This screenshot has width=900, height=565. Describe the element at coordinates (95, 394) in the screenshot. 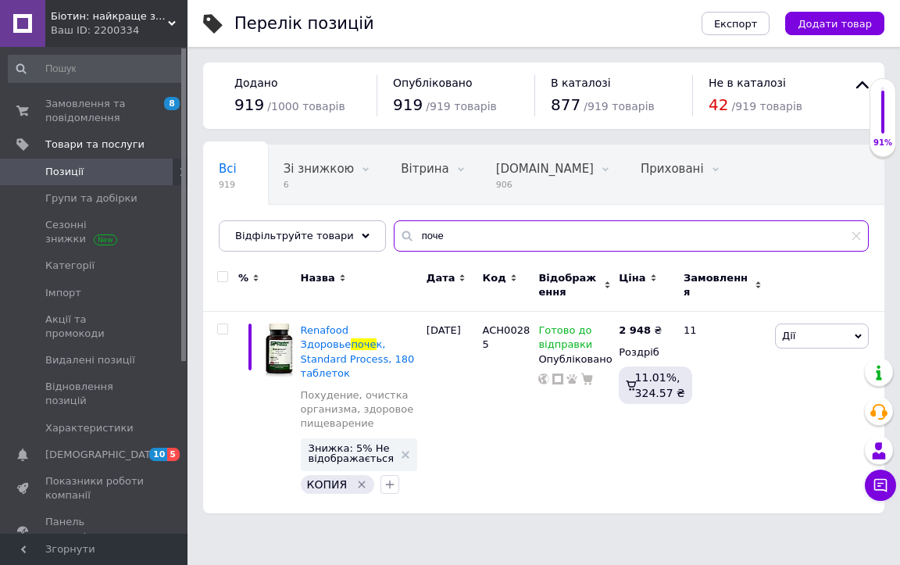

I see `span: Відновлення позицій` at that location.